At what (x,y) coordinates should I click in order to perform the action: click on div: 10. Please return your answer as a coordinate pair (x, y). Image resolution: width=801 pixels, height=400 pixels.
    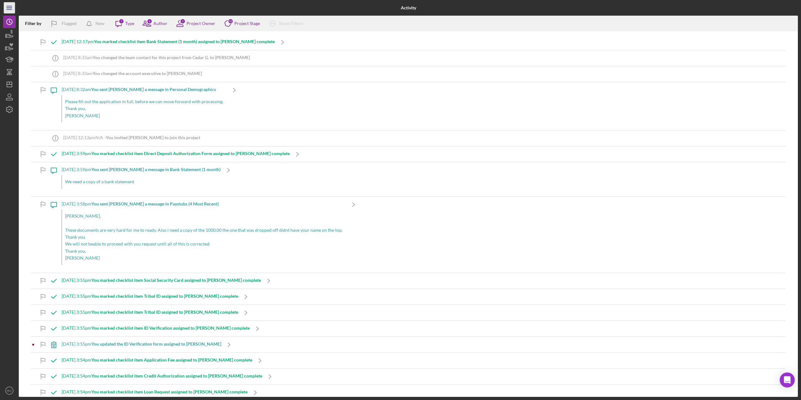
    Looking at the image, I should click on (231, 21).